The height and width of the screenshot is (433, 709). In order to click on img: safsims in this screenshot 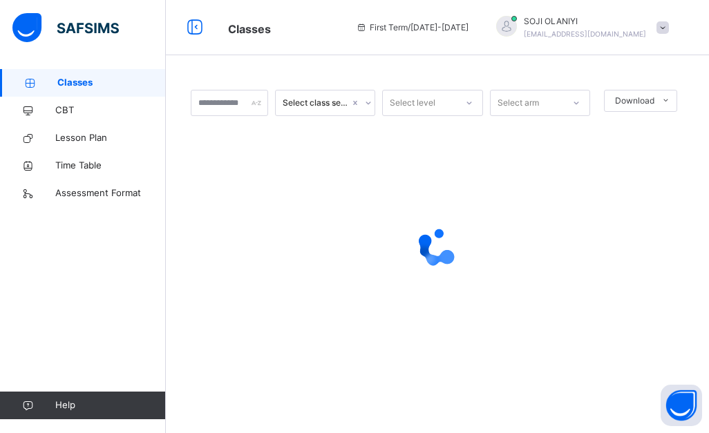, I will do `click(66, 28)`.